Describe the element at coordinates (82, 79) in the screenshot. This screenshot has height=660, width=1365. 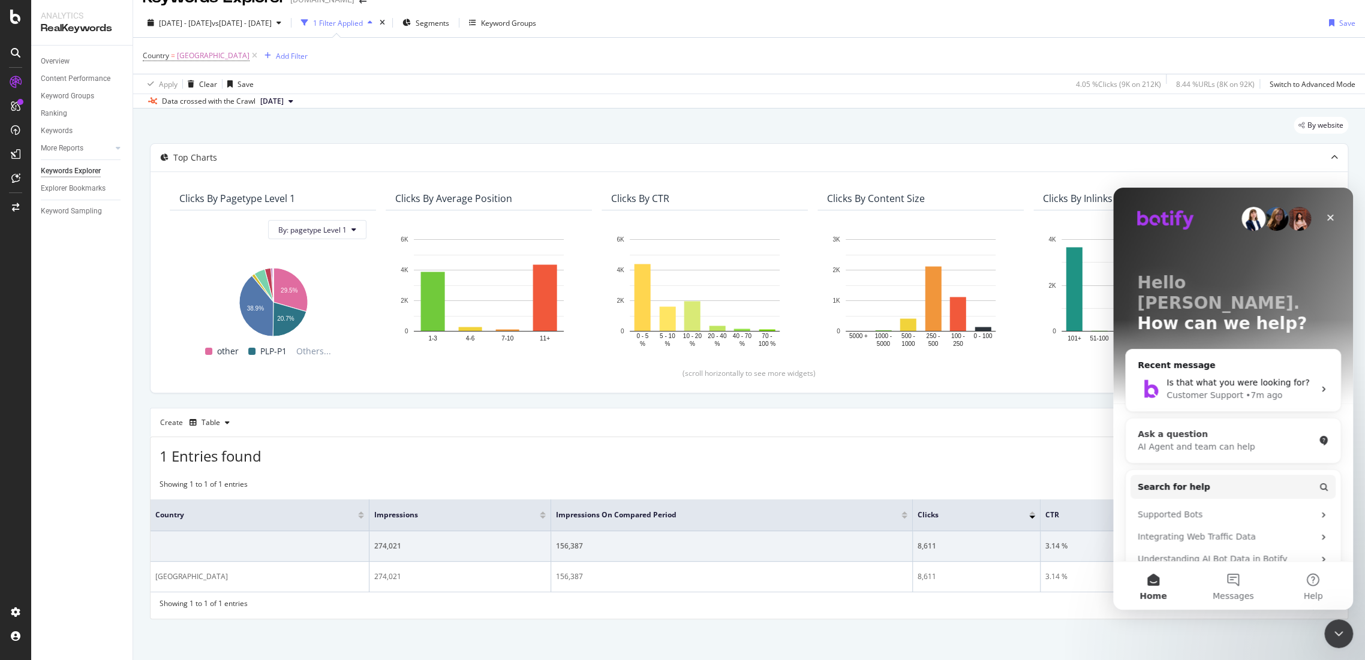
I see `a: Content Performance` at that location.